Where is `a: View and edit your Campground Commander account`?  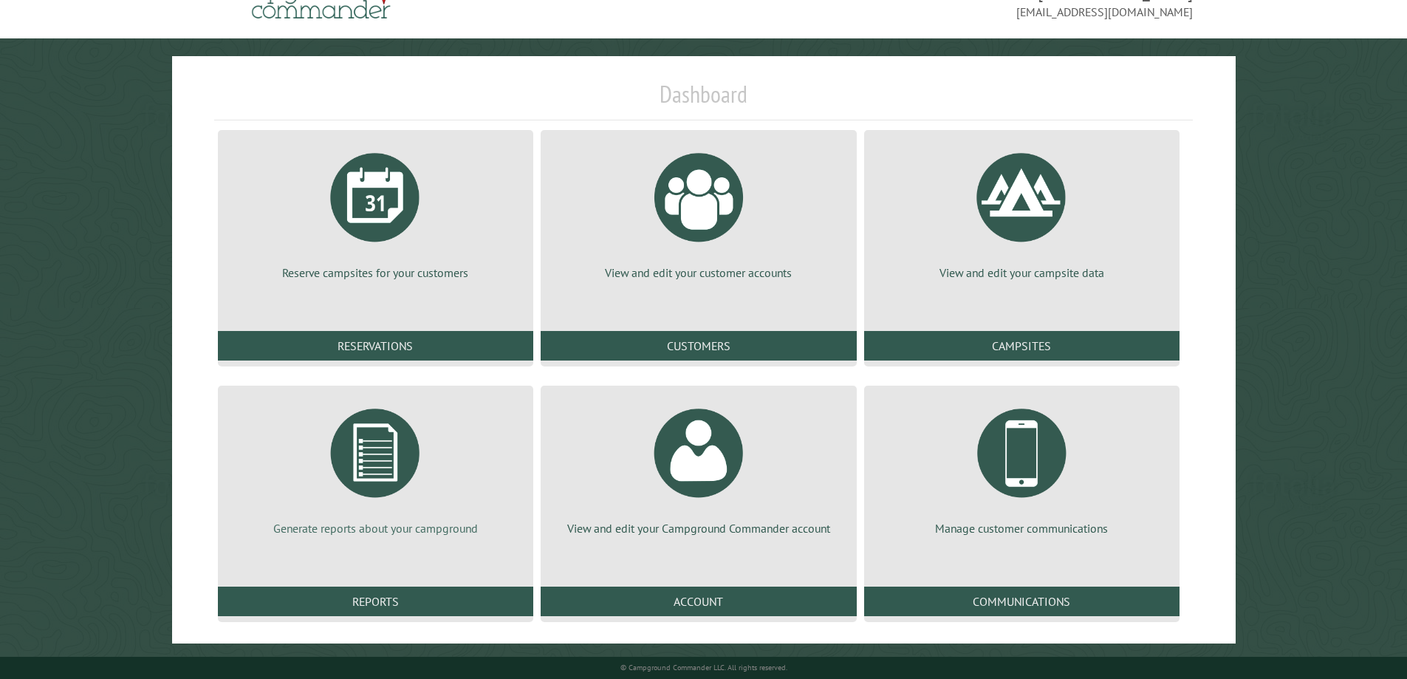
a: View and edit your Campground Commander account is located at coordinates (698, 467).